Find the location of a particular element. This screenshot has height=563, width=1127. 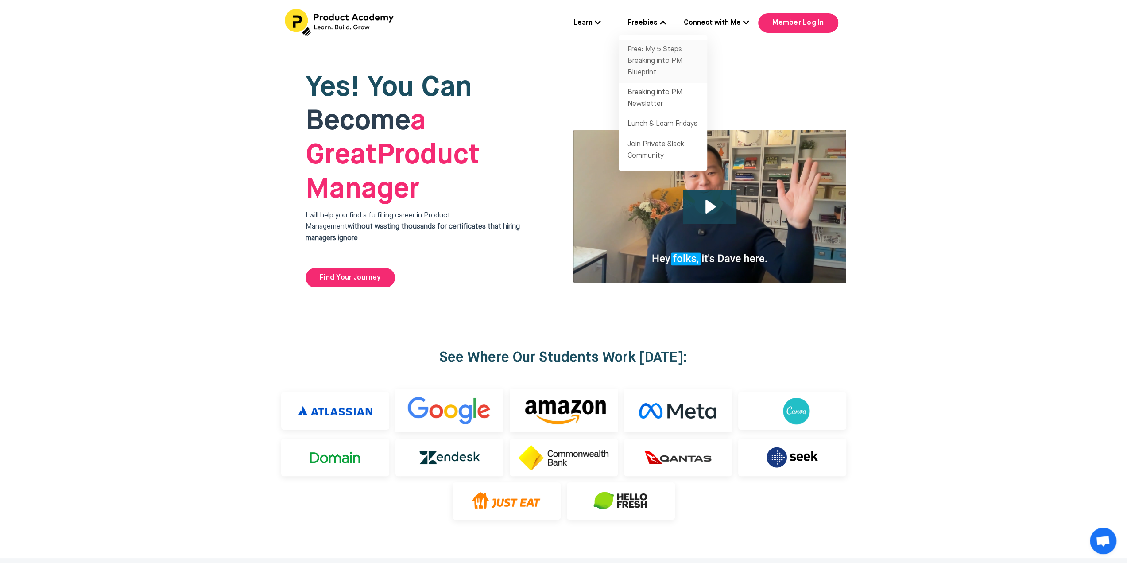

span: Become is located at coordinates (358, 121).